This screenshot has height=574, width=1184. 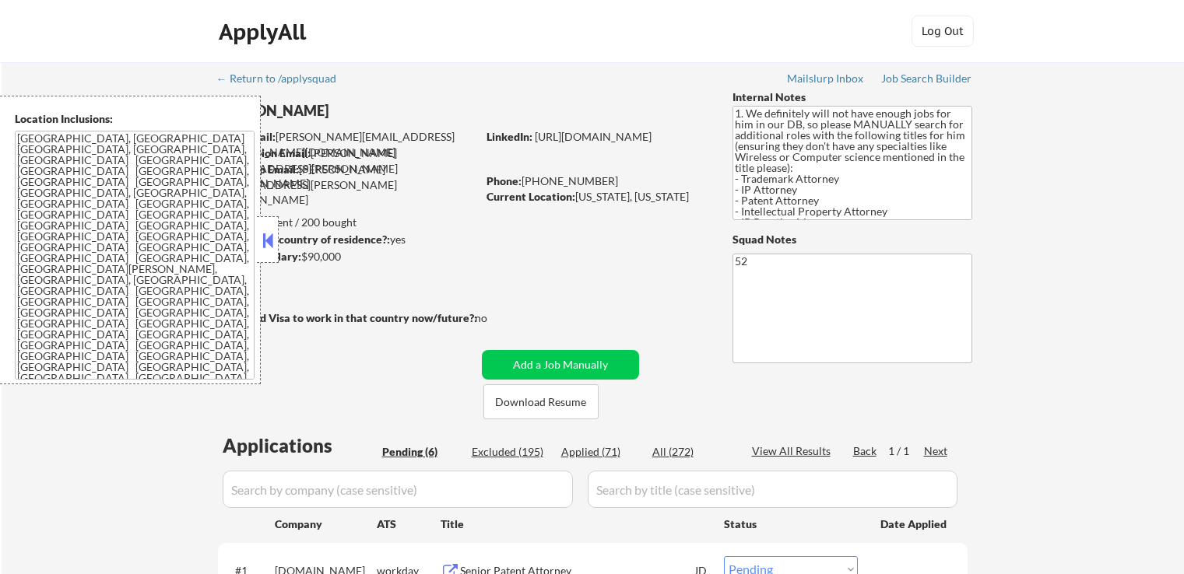 What do you see at coordinates (509, 136) in the screenshot?
I see `strong: LinkedIn:` at bounding box center [509, 136].